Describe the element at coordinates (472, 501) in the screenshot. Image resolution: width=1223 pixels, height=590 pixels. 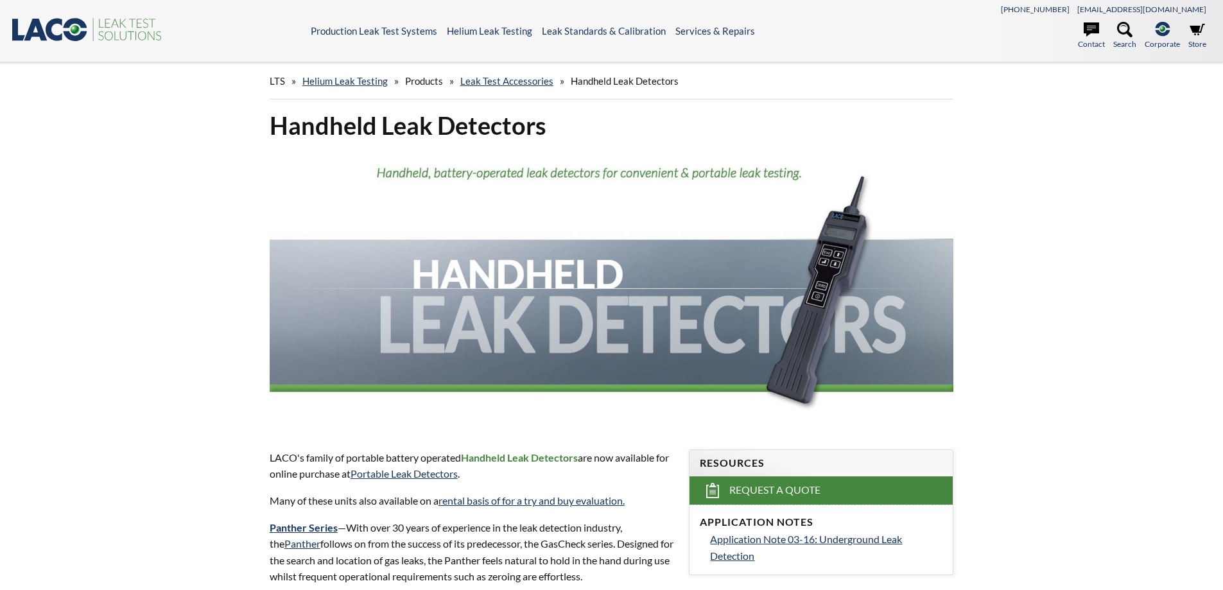
I see `p: Many of these units also available on a` at that location.